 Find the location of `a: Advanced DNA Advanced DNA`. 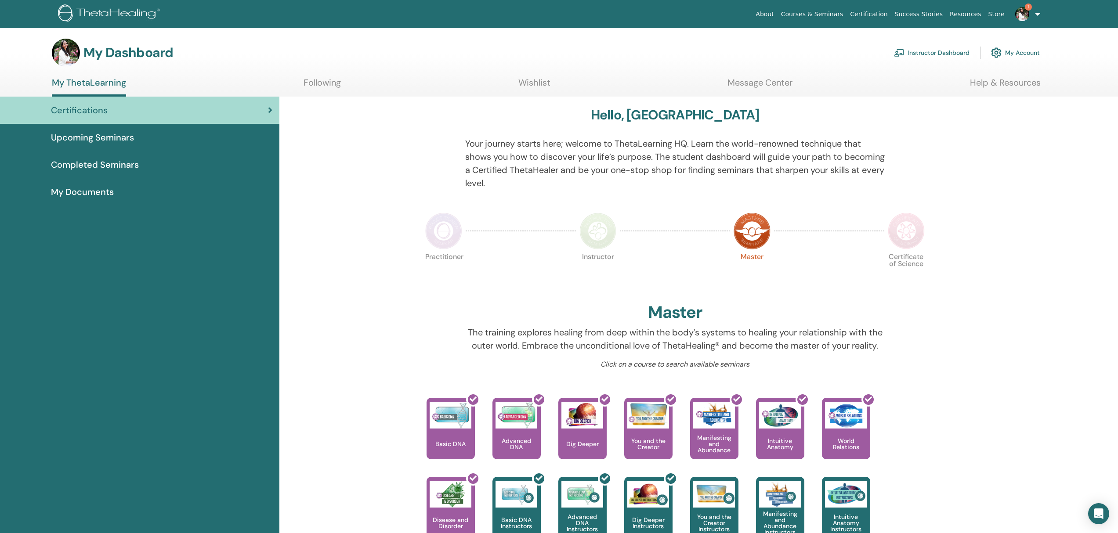

a: Advanced DNA Advanced DNA is located at coordinates (517, 437).